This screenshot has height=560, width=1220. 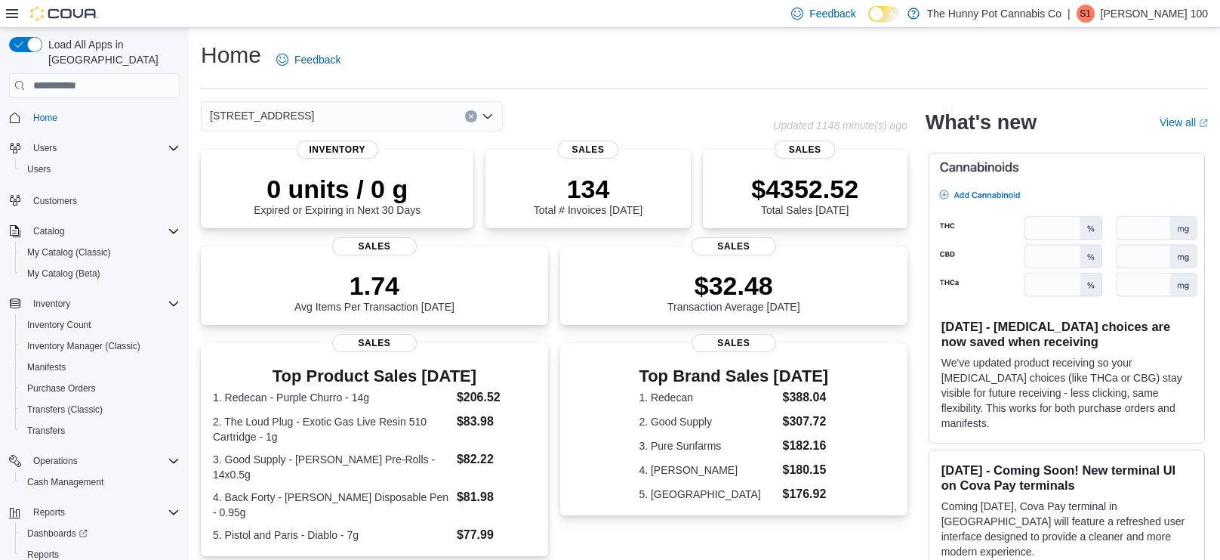 I want to click on span: Inventory Count, so click(x=100, y=325).